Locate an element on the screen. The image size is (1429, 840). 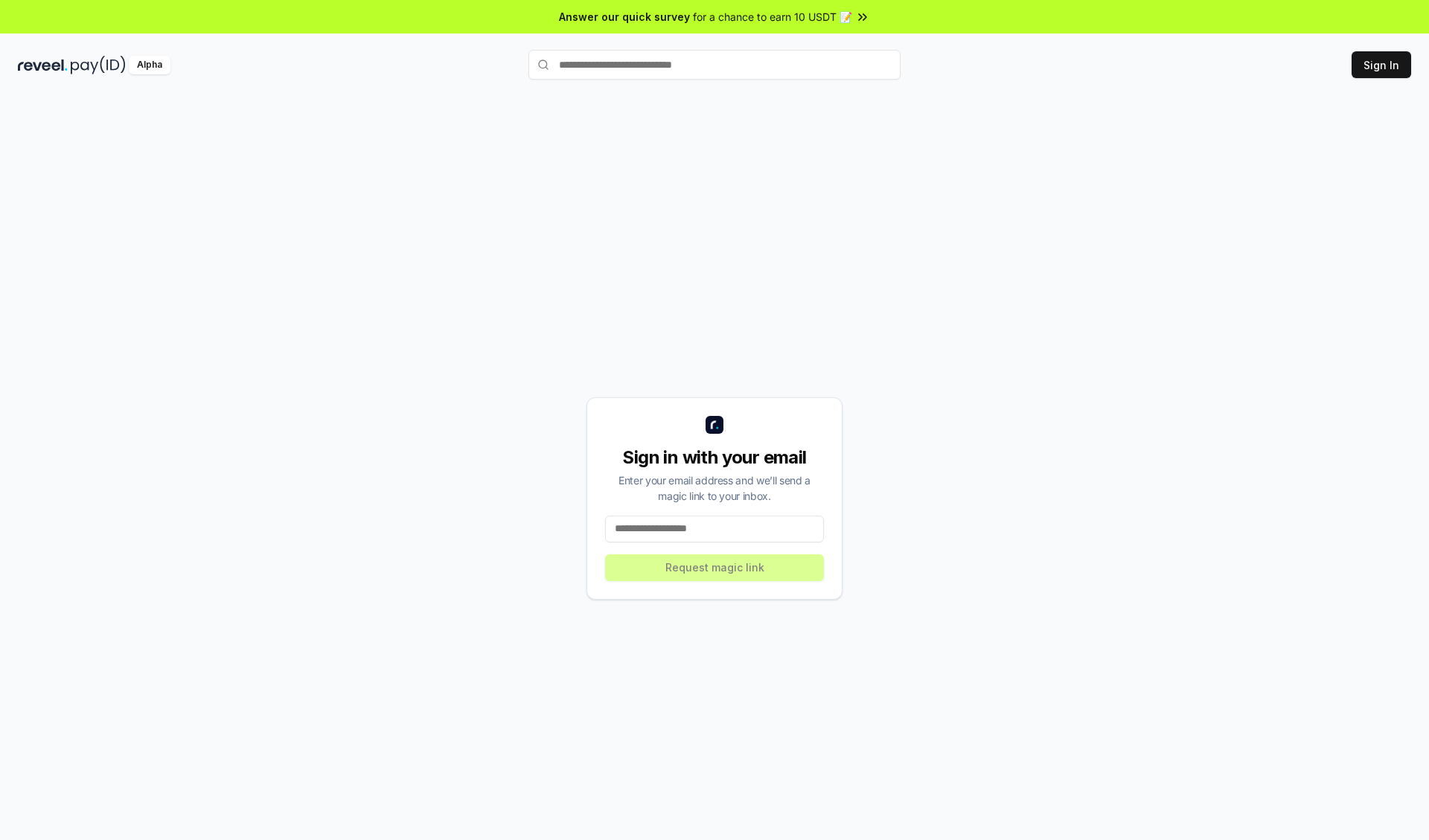
div: Alpha is located at coordinates (149, 64).